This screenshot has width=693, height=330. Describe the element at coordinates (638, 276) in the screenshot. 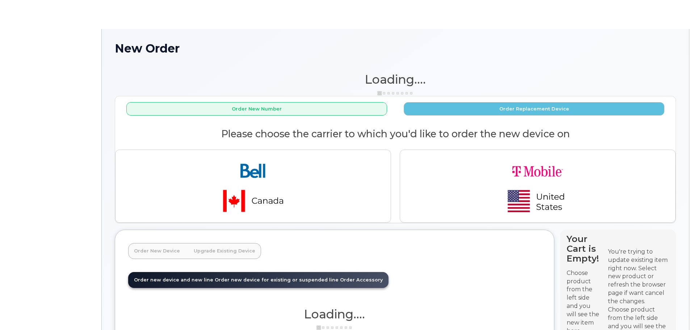

I see `div: You're trying to update existing item right now. Select new product or refresh the browser page i...` at that location.